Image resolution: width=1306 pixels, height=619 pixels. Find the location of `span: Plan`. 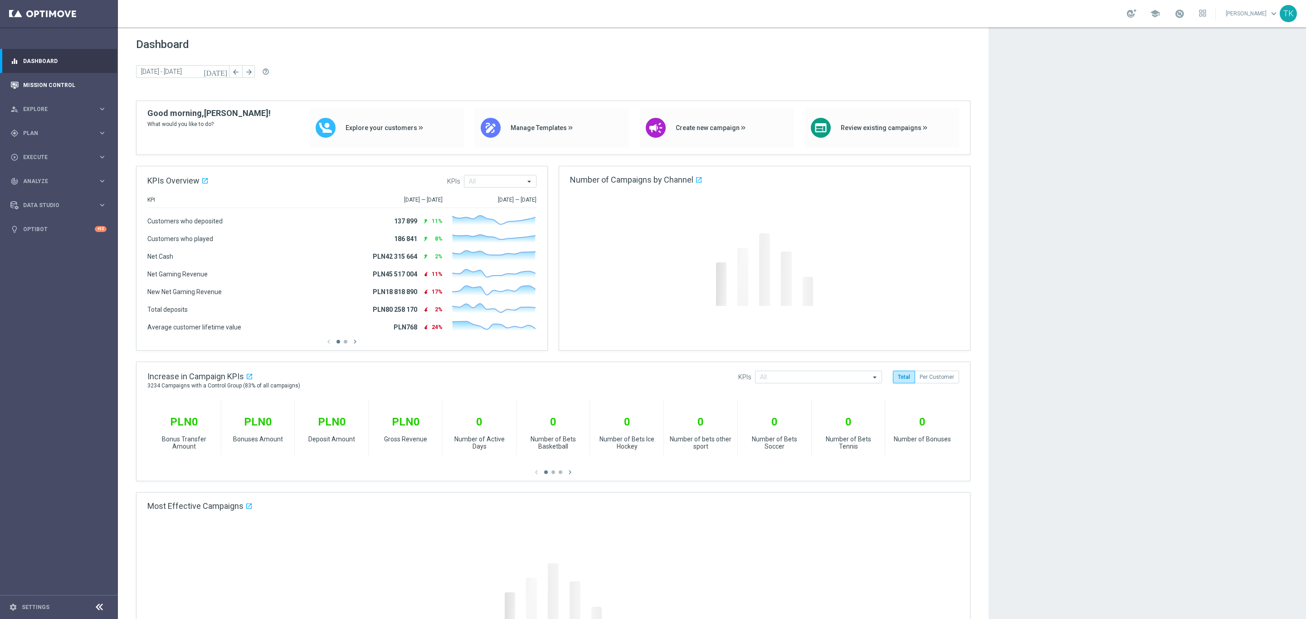

span: Plan is located at coordinates (60, 133).